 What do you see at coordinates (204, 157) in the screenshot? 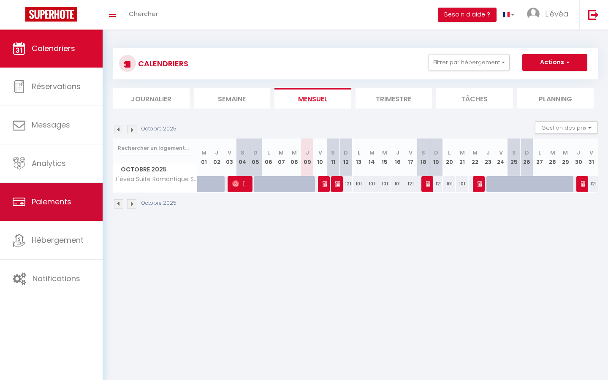
I see `th: 01` at bounding box center [204, 157].